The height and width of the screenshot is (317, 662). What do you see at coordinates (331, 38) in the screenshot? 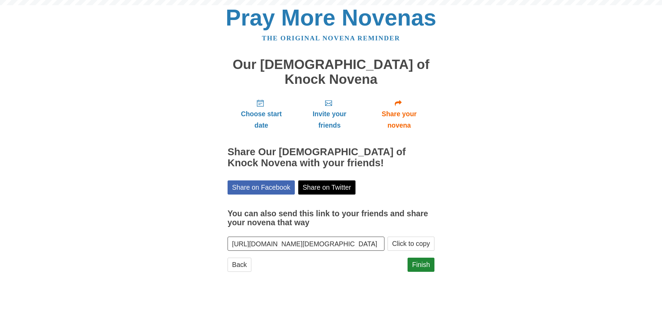
I see `a: The original novena reminder` at bounding box center [331, 38].